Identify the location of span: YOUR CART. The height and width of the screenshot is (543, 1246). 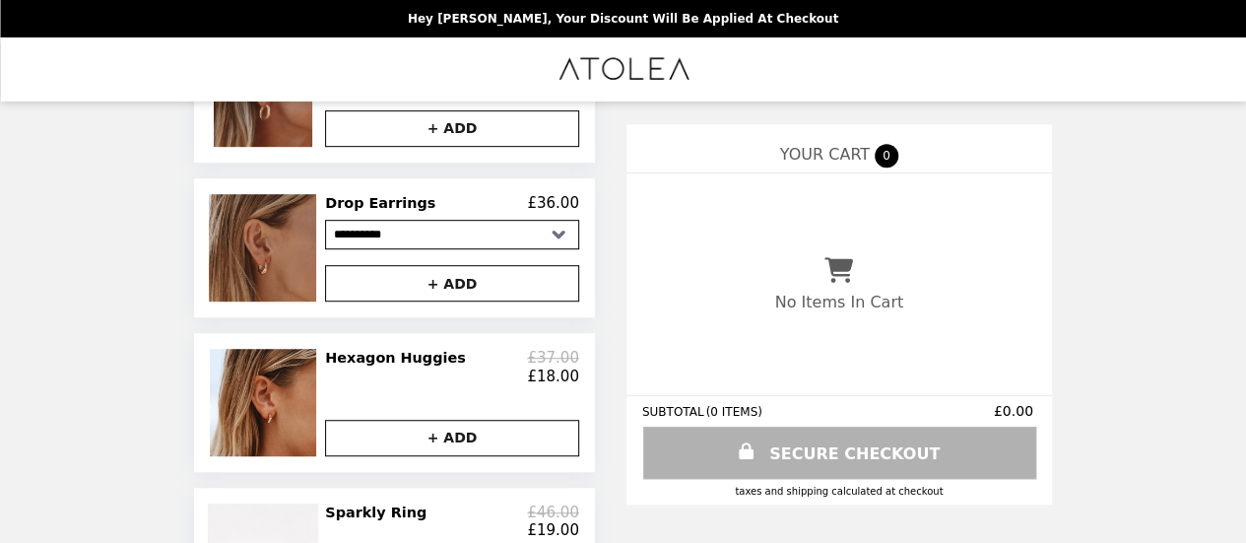
(824, 154).